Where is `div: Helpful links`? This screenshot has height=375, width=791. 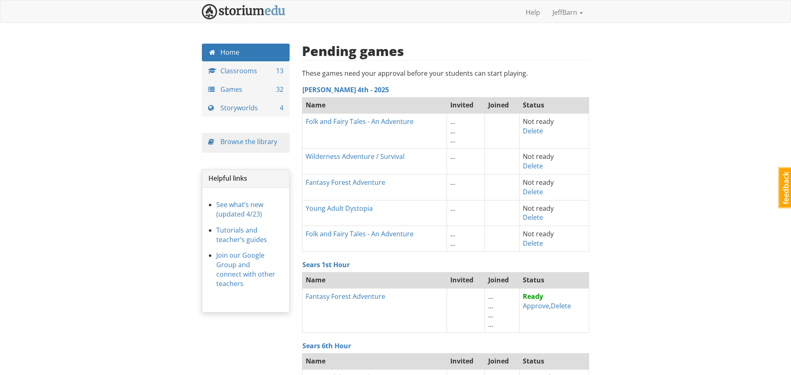
div: Helpful links is located at coordinates (246, 179).